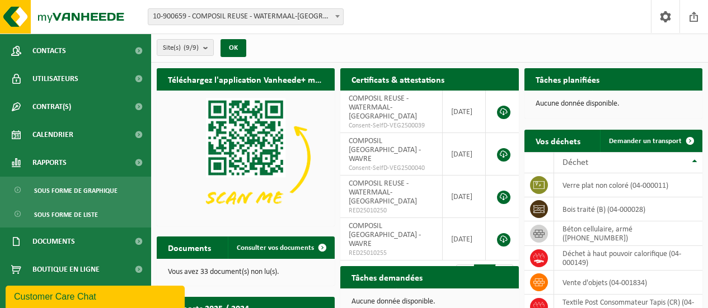 The height and width of the screenshot is (308, 708). Describe the element at coordinates (185, 48) in the screenshot. I see `button: Site(s)(9/9)` at that location.